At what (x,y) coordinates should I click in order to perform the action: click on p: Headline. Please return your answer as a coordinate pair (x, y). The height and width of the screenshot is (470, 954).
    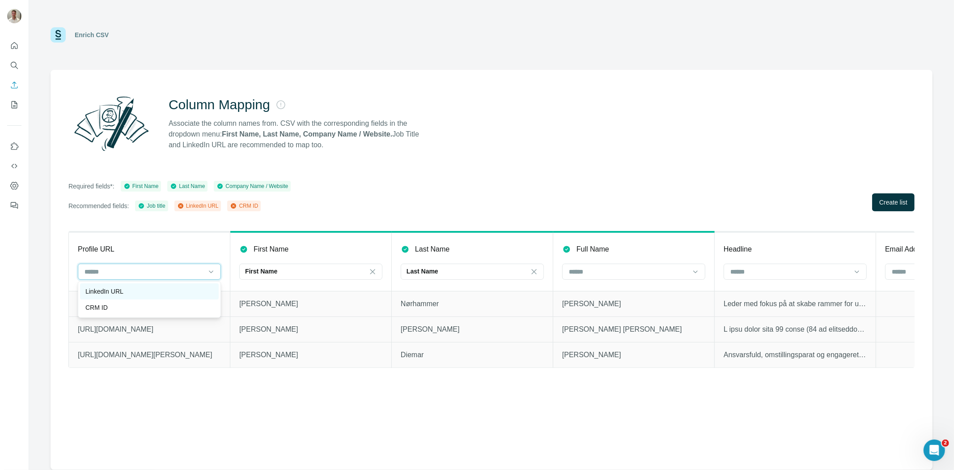
    Looking at the image, I should click on (738, 249).